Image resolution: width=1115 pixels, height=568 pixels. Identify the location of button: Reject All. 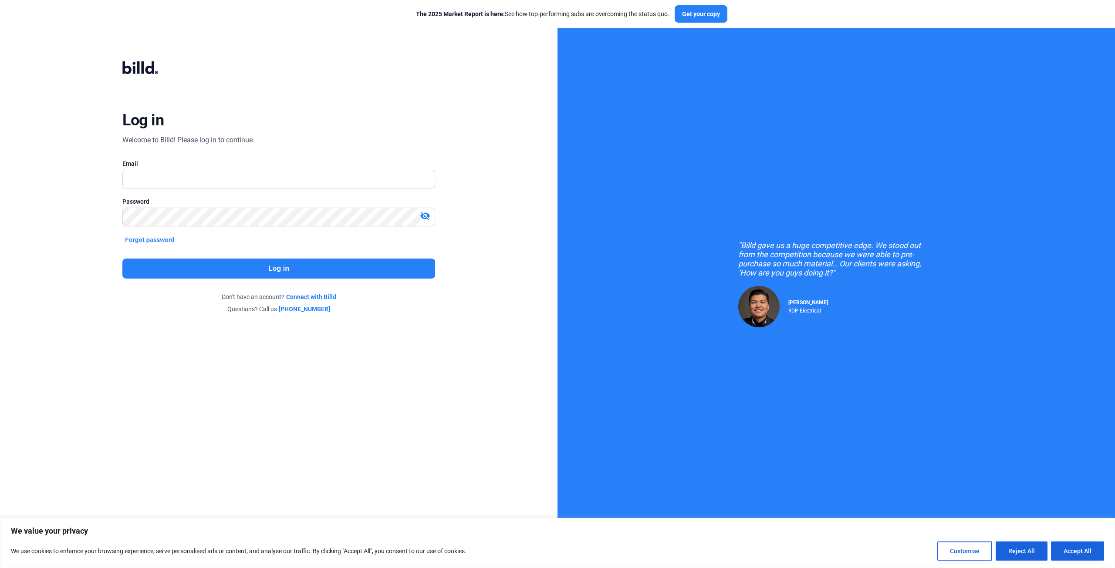
(1021, 551).